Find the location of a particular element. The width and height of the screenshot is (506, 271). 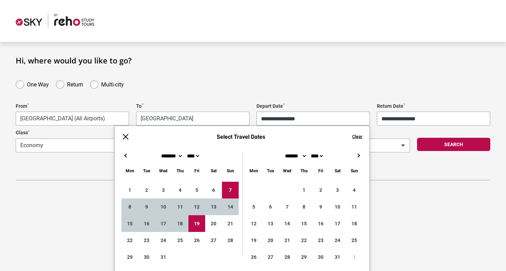

label: One Way is located at coordinates (38, 84).